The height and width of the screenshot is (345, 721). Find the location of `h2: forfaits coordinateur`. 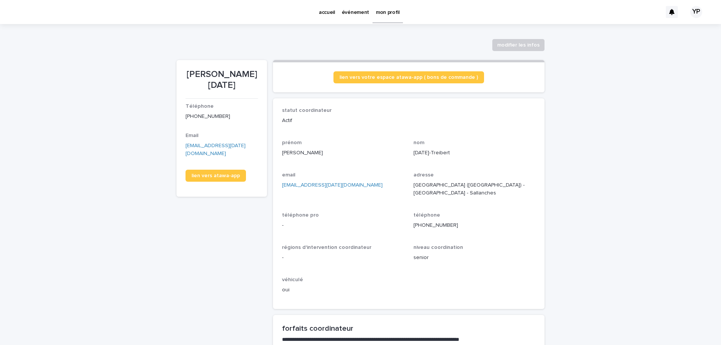

h2: forfaits coordinateur is located at coordinates (409, 329).